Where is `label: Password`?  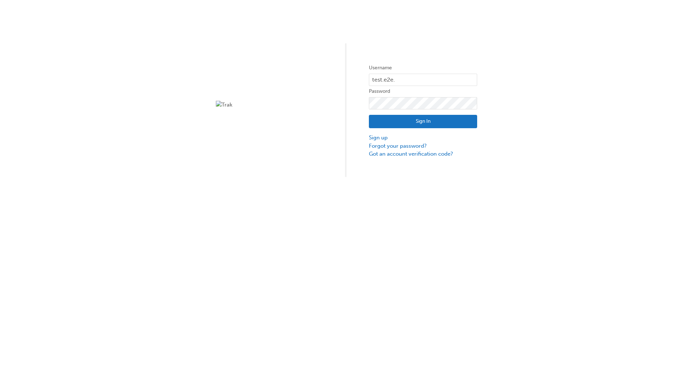
label: Password is located at coordinates (423, 91).